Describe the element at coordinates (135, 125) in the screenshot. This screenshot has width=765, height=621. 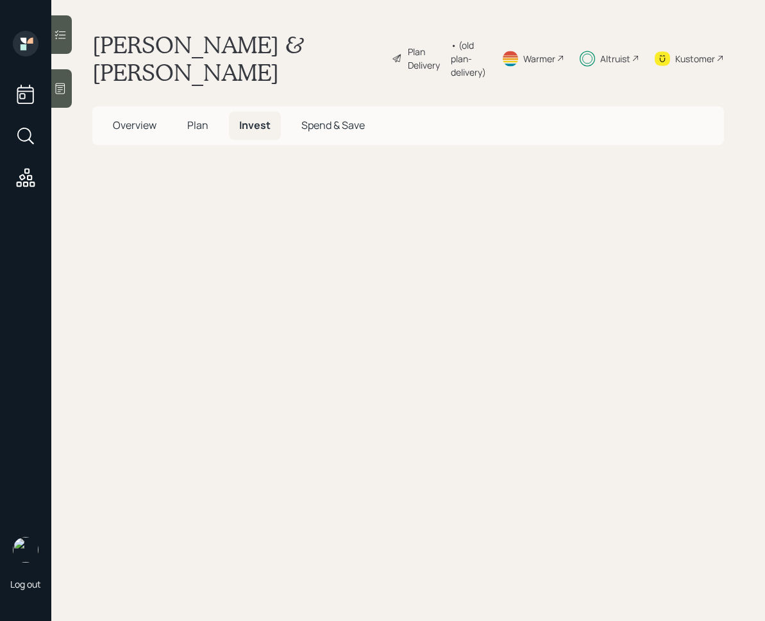
I see `span: Overview` at that location.